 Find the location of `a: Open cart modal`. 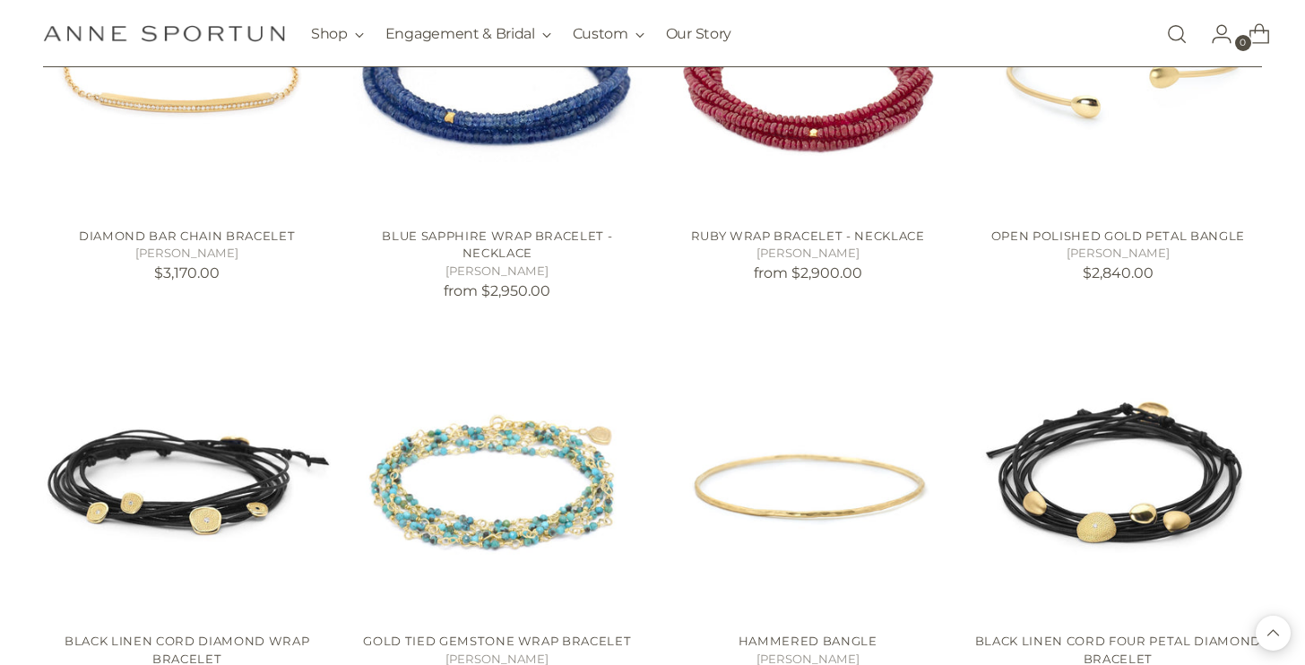

a: Open cart modal is located at coordinates (1253, 34).